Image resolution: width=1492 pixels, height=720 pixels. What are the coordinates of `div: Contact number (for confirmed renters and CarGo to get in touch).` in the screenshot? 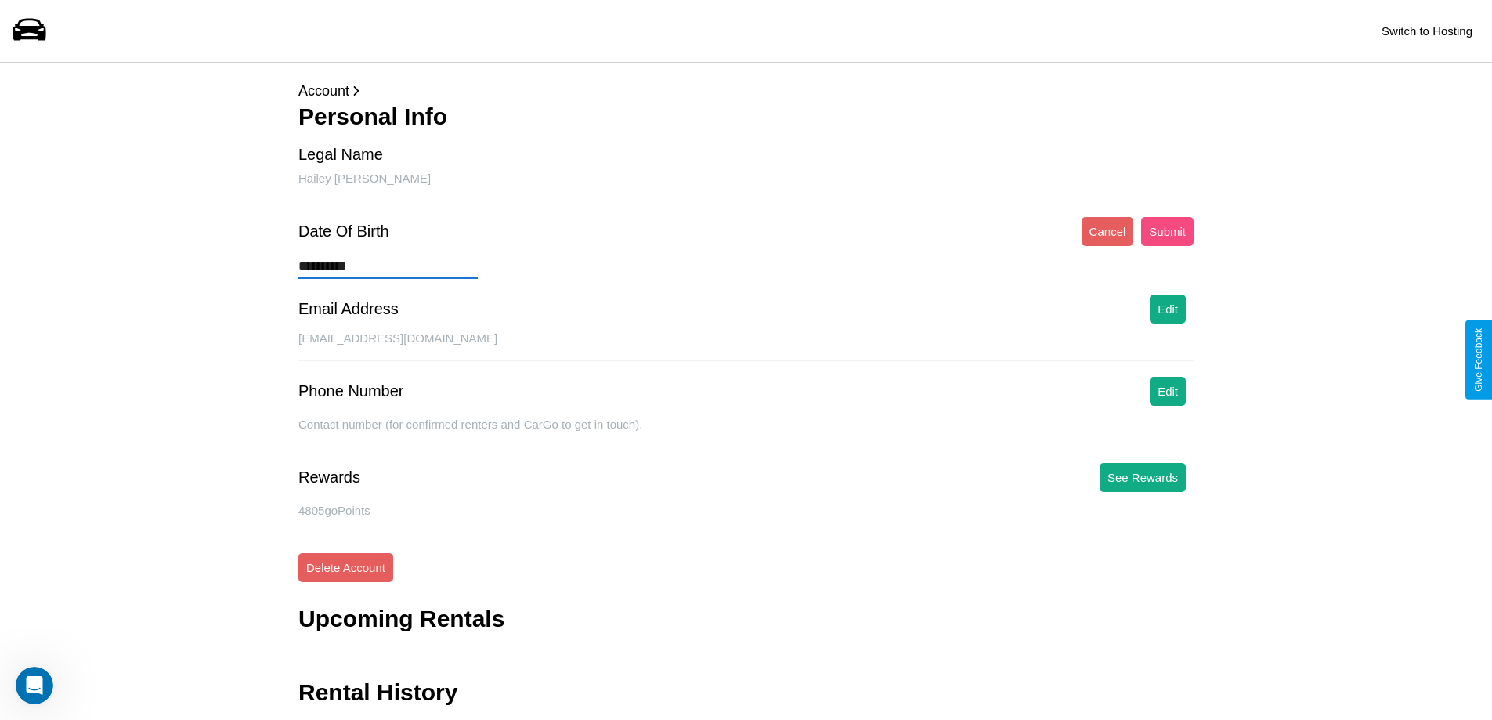 It's located at (746, 432).